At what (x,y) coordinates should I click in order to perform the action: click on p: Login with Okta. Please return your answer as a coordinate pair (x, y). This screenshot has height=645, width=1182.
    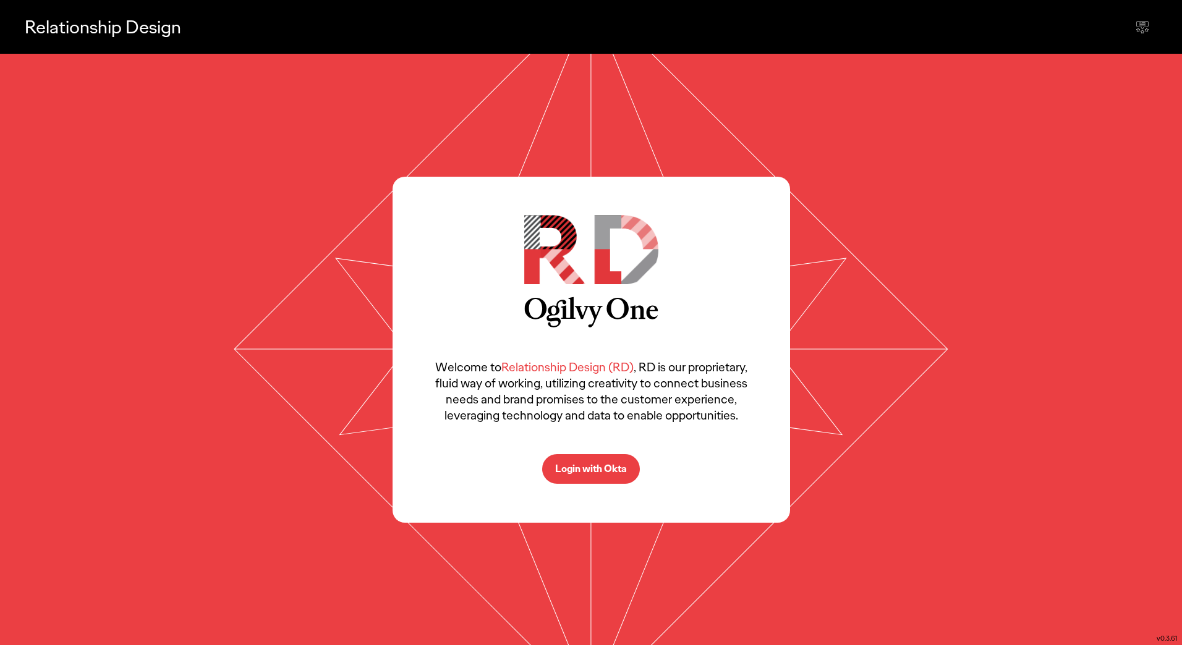
    Looking at the image, I should click on (591, 469).